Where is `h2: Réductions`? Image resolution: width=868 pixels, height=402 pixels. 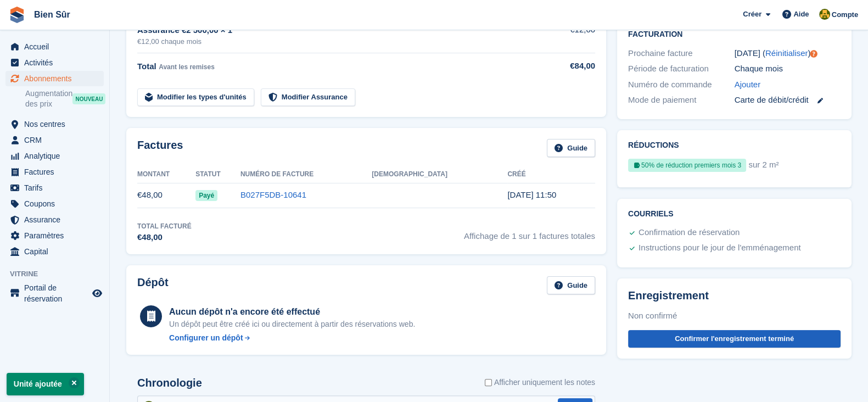
h2: Réductions is located at coordinates (734, 146).